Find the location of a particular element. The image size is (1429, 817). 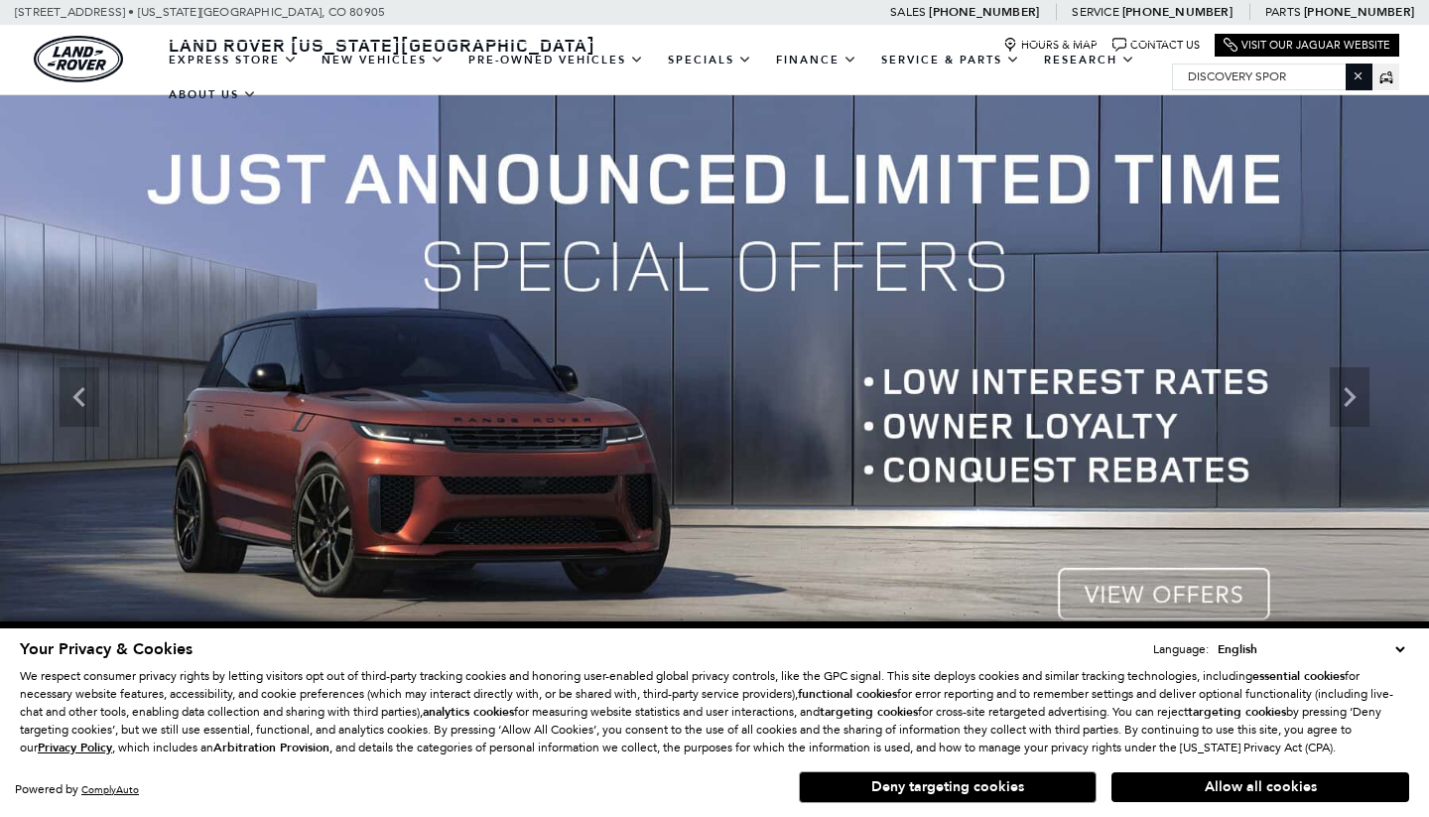

a: Research is located at coordinates (1090, 60).